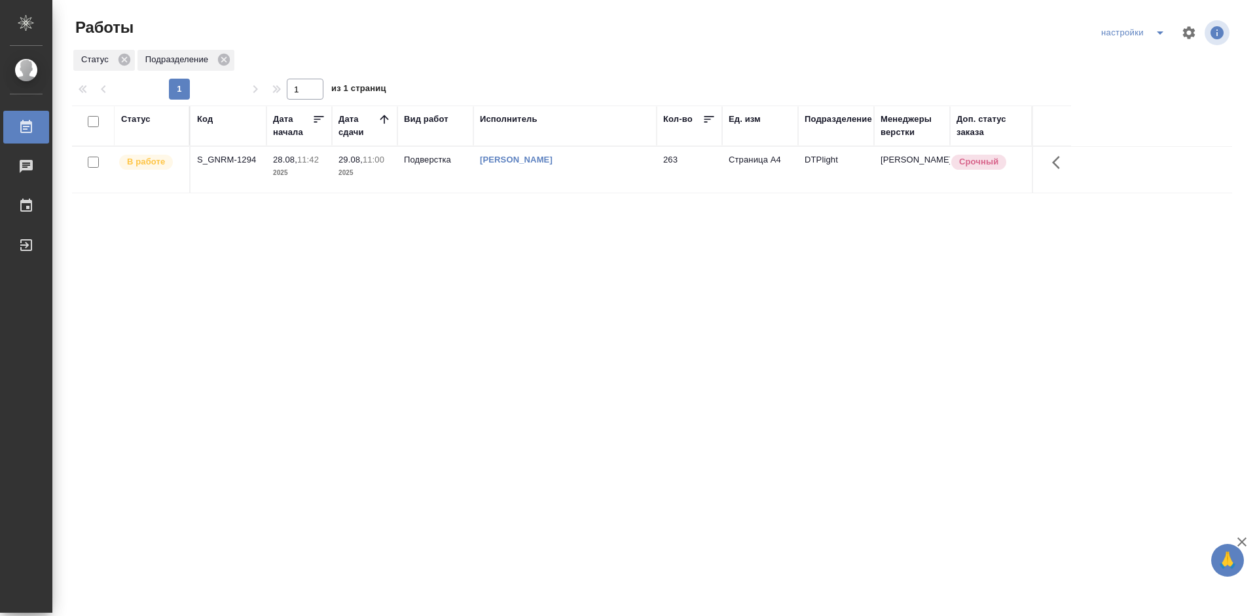 This screenshot has width=1257, height=616. I want to click on td: Страница А4, so click(760, 170).